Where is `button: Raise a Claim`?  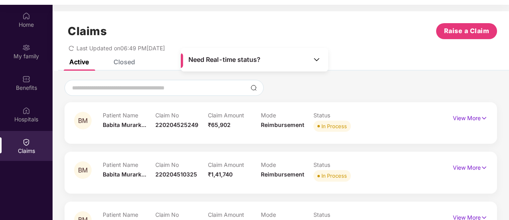
button: Raise a Claim is located at coordinates (467, 31).